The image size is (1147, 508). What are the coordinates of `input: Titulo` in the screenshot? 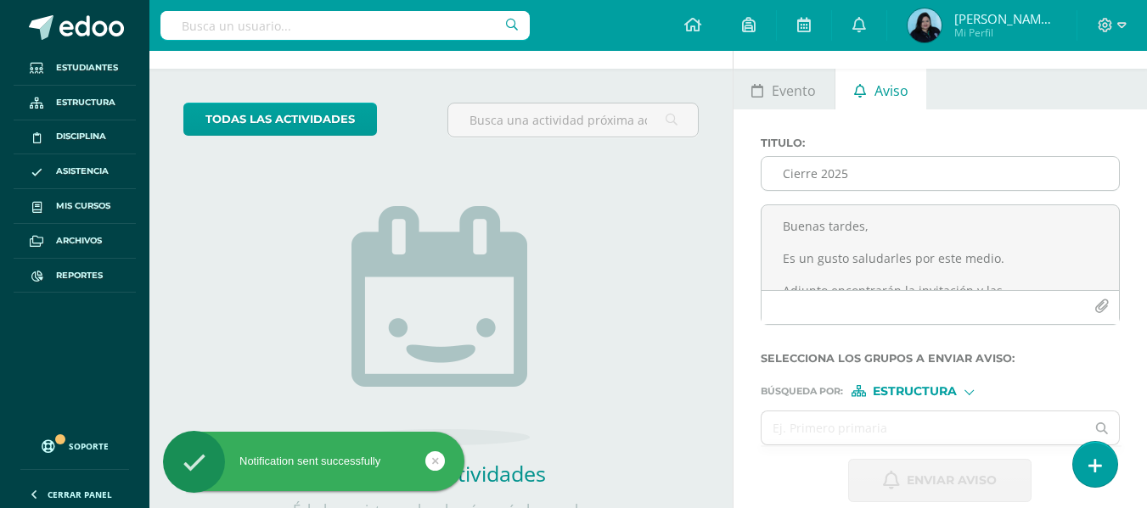 It's located at (940, 173).